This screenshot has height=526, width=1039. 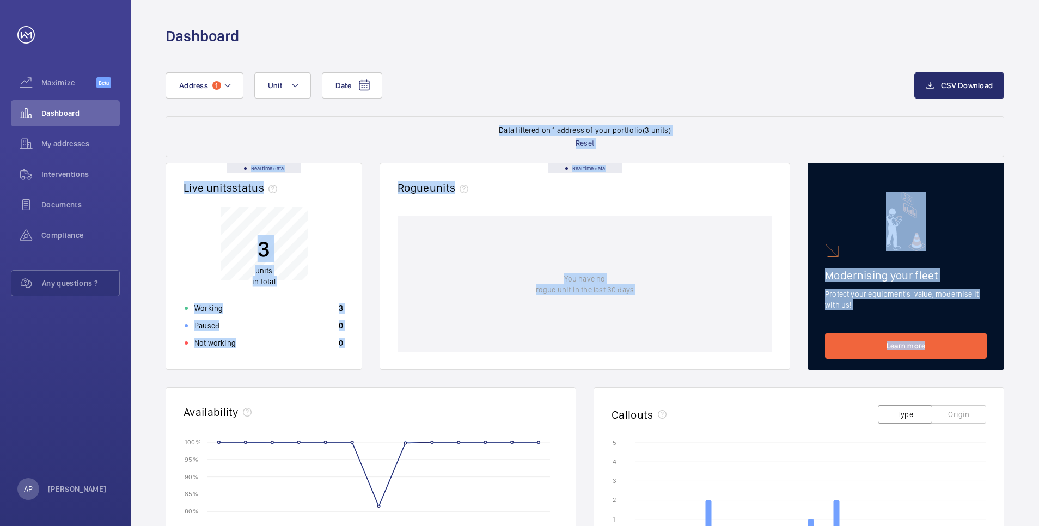 What do you see at coordinates (959, 415) in the screenshot?
I see `button: Origin` at bounding box center [959, 415].